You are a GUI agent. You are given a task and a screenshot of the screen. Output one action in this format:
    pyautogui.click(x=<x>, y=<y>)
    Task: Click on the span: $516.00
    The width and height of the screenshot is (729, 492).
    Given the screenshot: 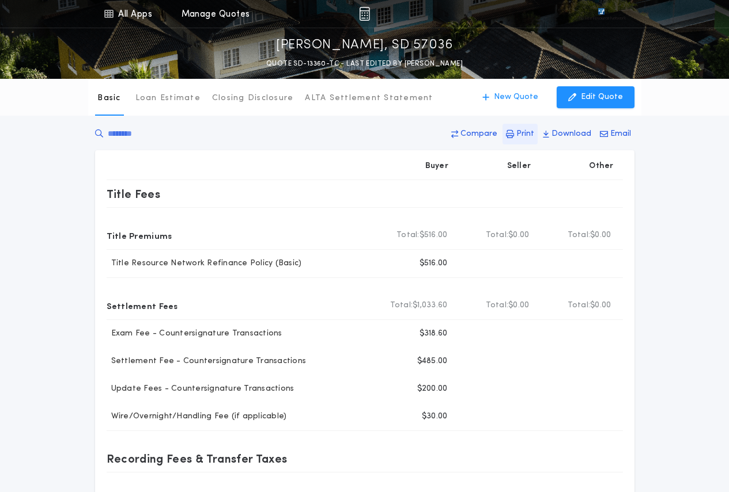 What is the action you would take?
    pyautogui.click(x=433, y=236)
    